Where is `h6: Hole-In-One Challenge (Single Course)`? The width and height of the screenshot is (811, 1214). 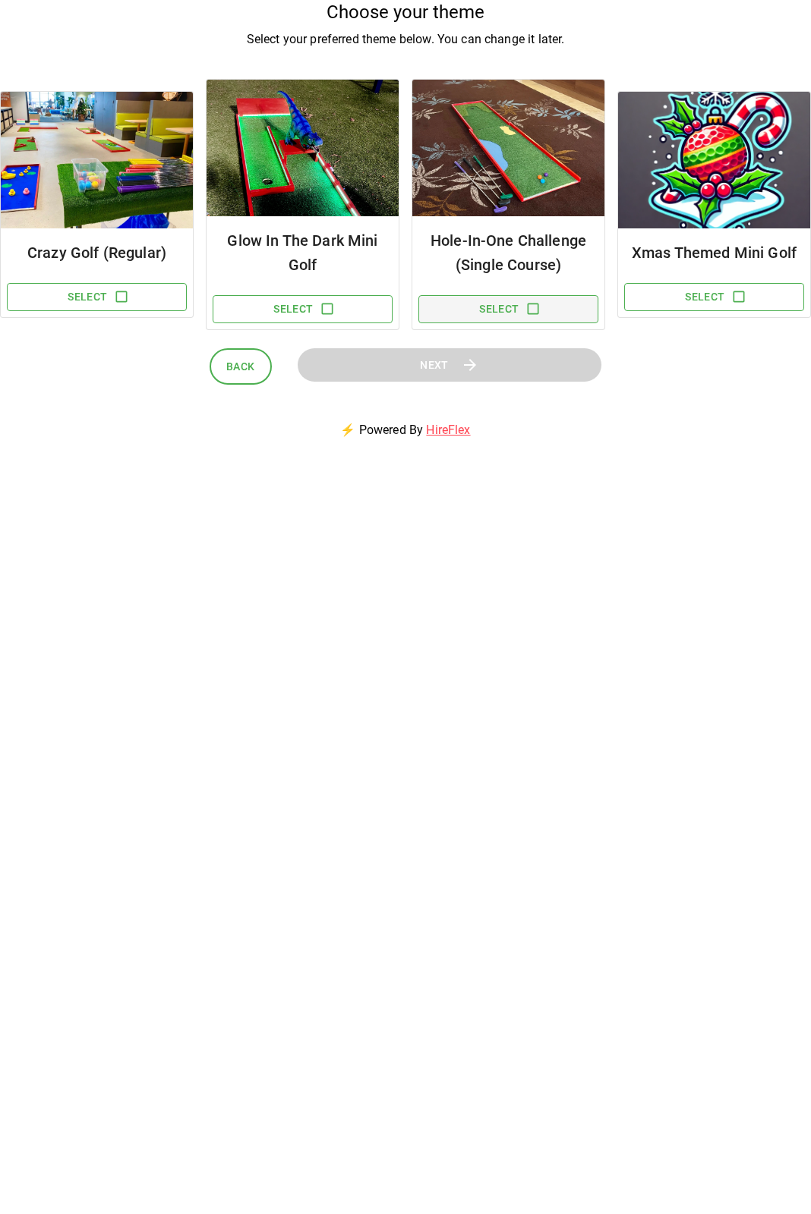 h6: Hole-In-One Challenge (Single Course) is located at coordinates (508, 253).